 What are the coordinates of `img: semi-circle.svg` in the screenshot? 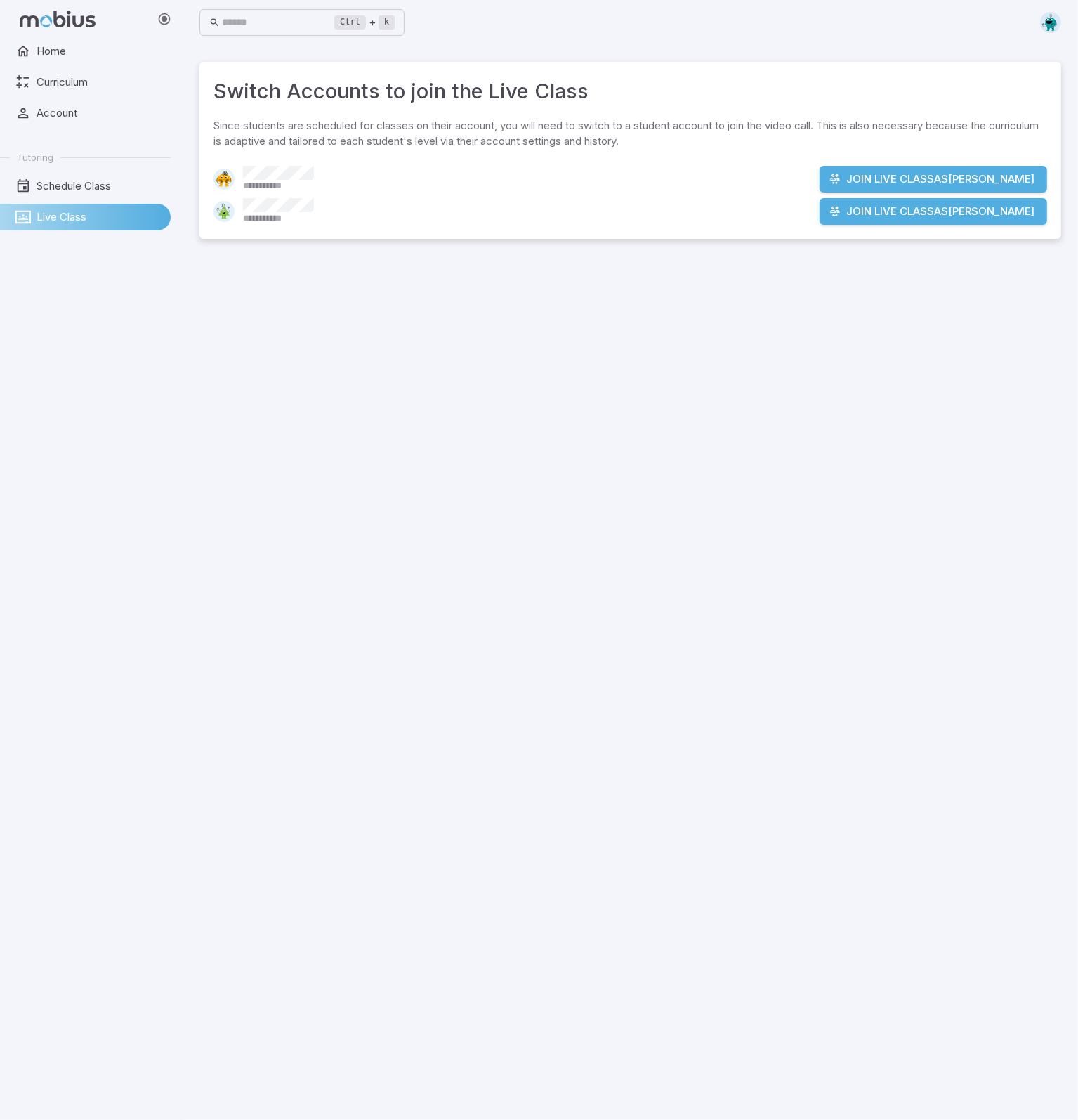 It's located at (224, 179).